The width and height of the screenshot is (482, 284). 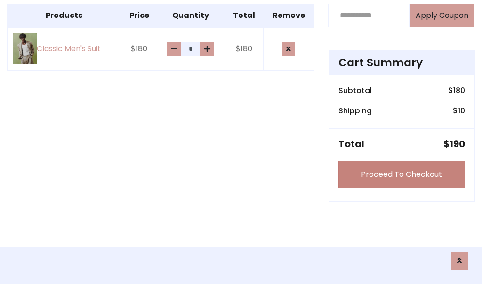 What do you see at coordinates (191, 16) in the screenshot?
I see `th: Quantity` at bounding box center [191, 16].